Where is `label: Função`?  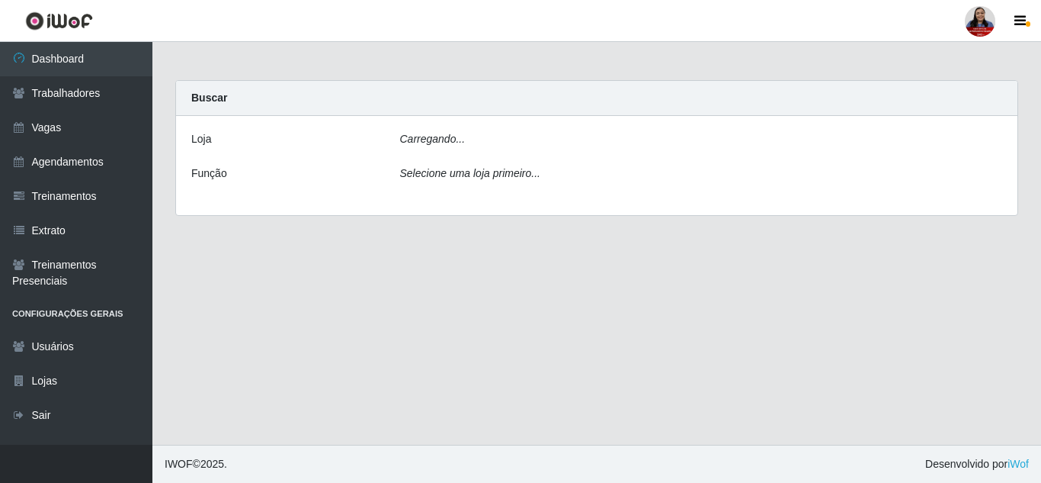
label: Função is located at coordinates (209, 173).